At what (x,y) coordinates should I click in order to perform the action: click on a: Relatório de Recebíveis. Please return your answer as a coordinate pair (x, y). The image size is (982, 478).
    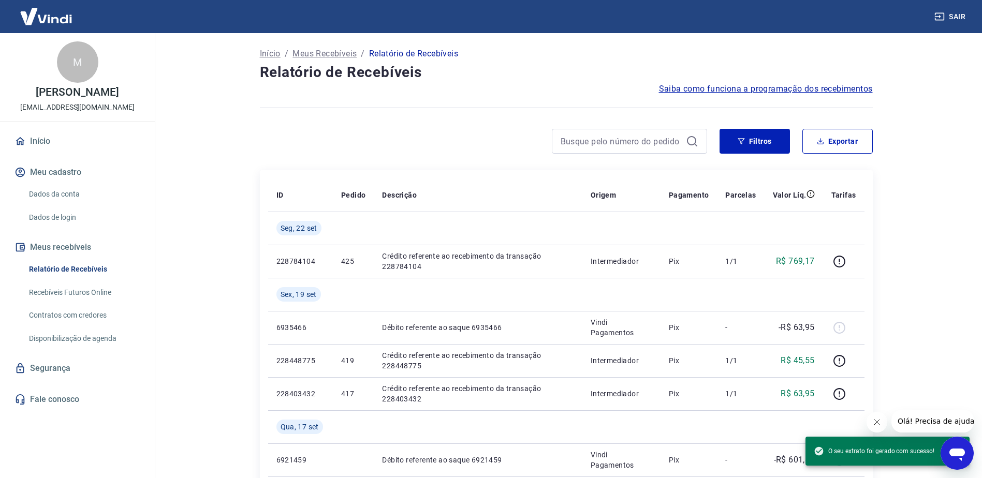
    Looking at the image, I should click on (83, 269).